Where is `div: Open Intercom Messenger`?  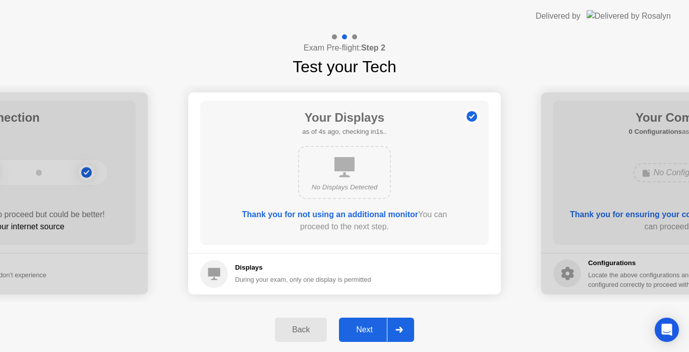
div: Open Intercom Messenger is located at coordinates (667, 329).